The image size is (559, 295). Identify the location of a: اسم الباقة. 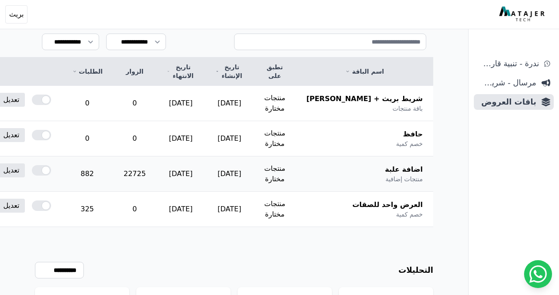
(364, 72).